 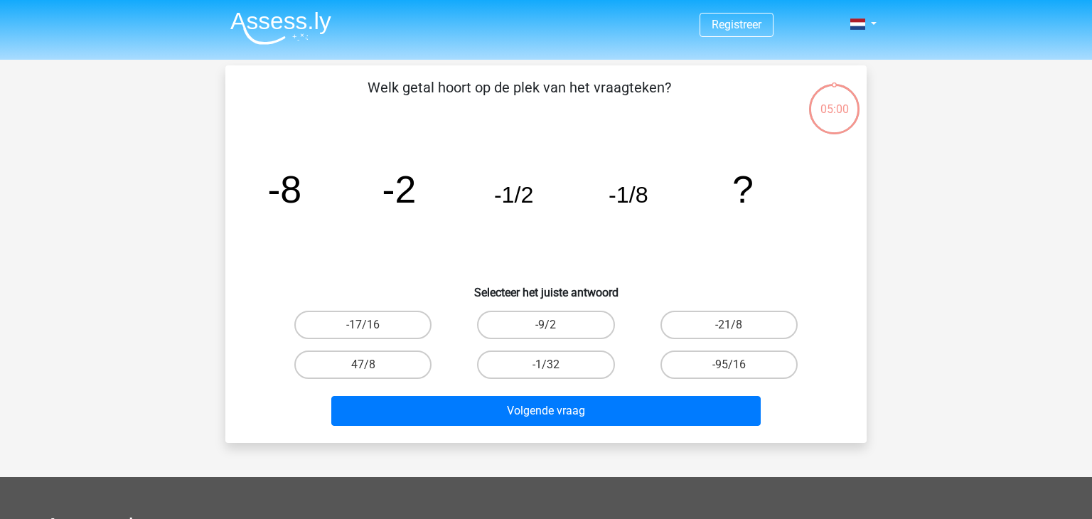 I want to click on label: -17/16, so click(x=363, y=325).